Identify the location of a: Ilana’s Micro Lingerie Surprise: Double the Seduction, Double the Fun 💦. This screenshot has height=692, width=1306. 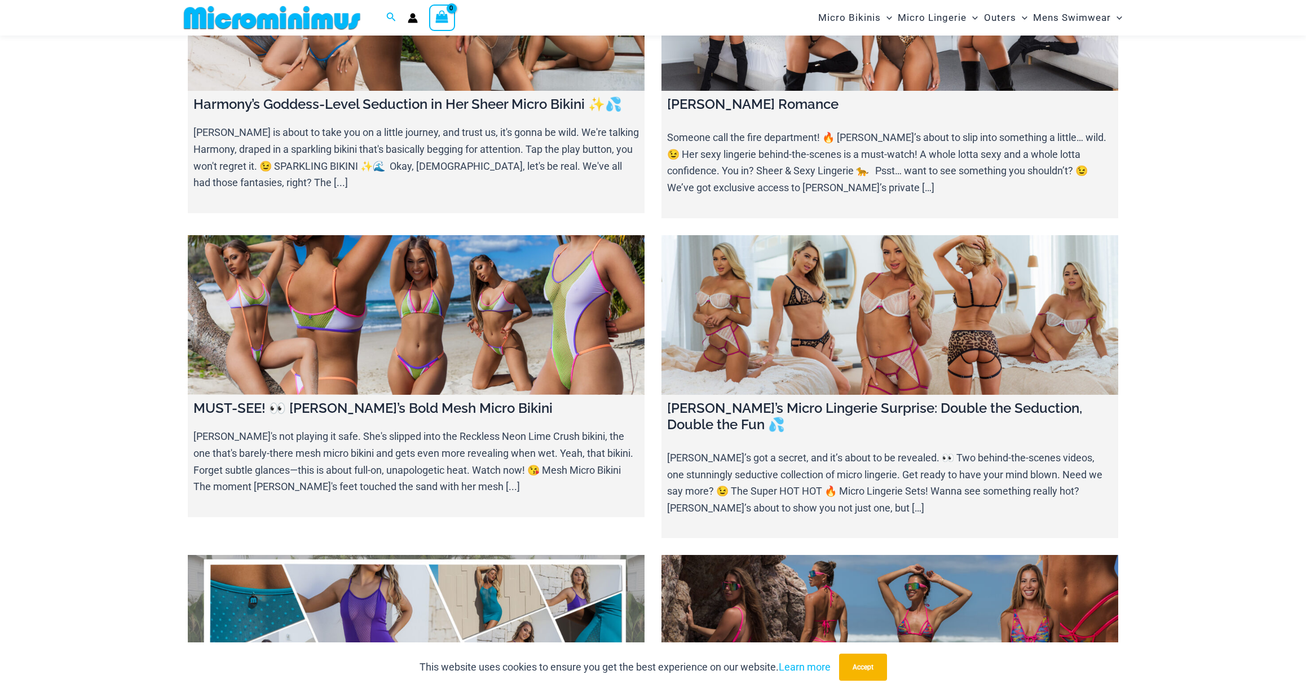
(890, 315).